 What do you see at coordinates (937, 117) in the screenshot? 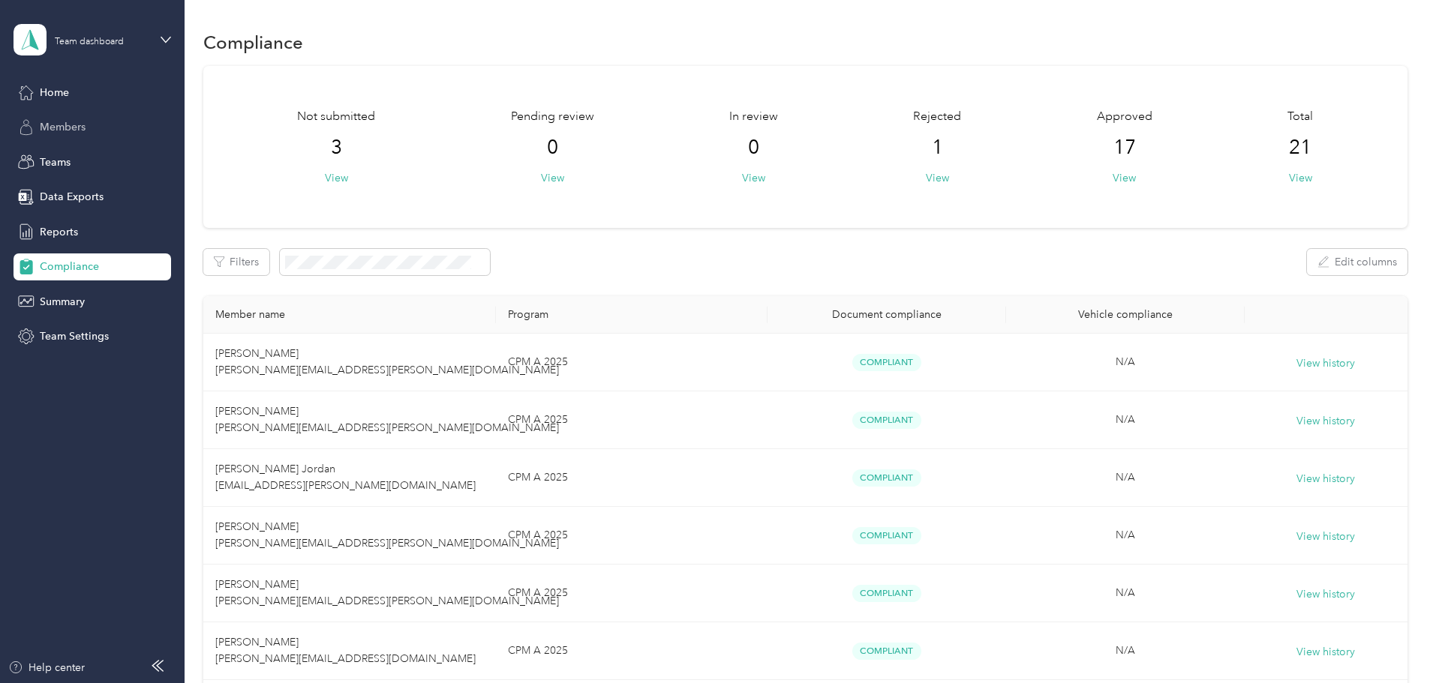
I see `span: Rejected` at bounding box center [937, 117].